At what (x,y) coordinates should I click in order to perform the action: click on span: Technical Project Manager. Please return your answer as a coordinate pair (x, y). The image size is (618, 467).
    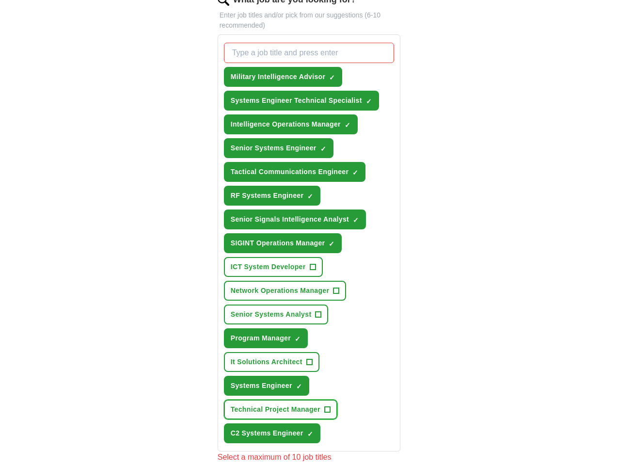
    Looking at the image, I should click on (275, 409).